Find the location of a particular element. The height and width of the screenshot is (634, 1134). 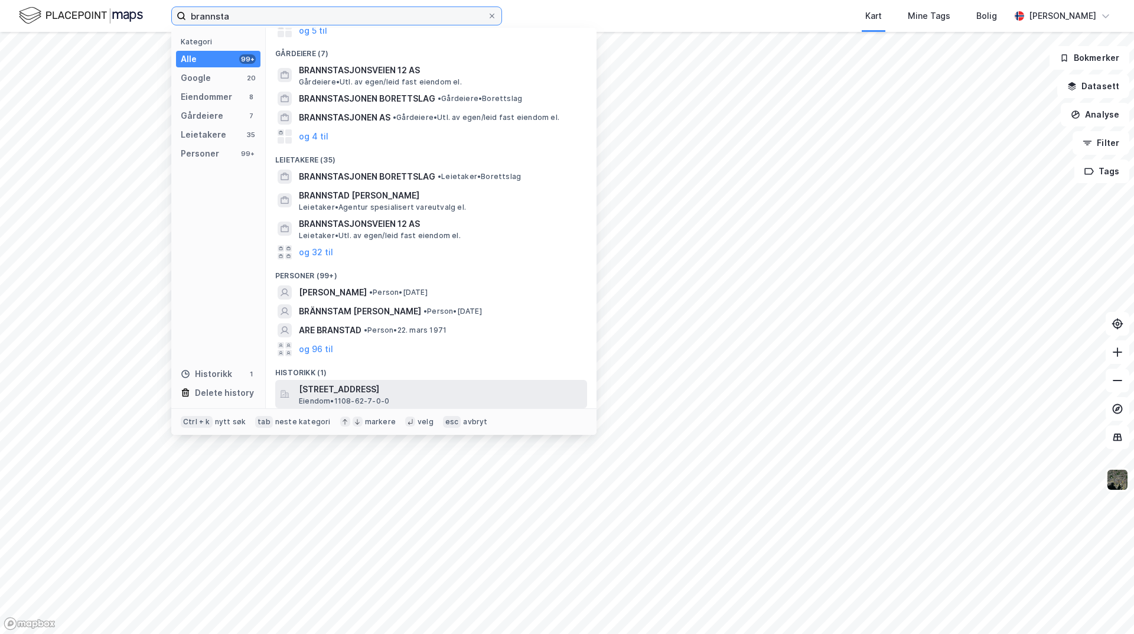

img: 9k= is located at coordinates (1118, 480).